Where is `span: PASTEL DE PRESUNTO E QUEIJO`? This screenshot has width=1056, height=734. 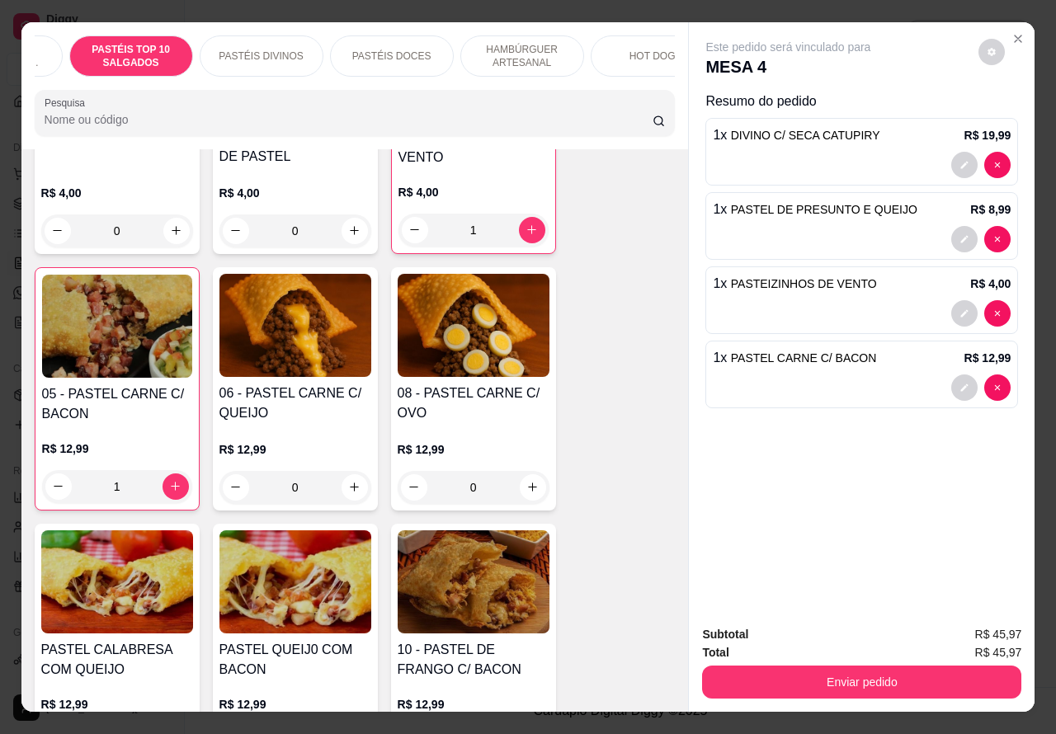 span: PASTEL DE PRESUNTO E QUEIJO is located at coordinates (824, 210).